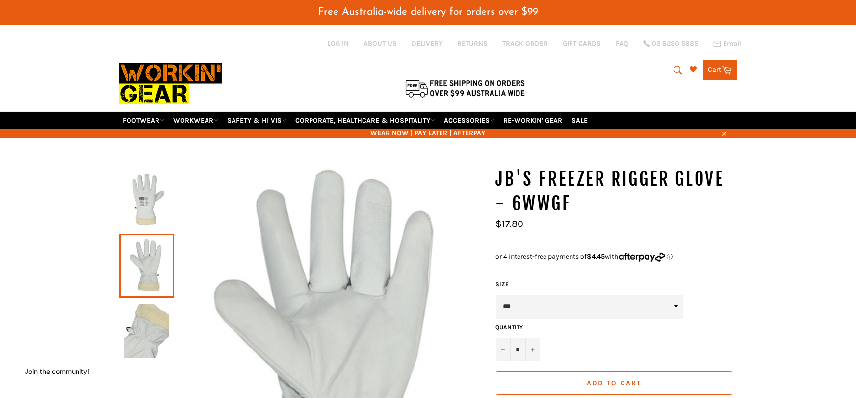 The image size is (856, 398). What do you see at coordinates (503, 350) in the screenshot?
I see `button: Reduce item quantity by one` at bounding box center [503, 350].